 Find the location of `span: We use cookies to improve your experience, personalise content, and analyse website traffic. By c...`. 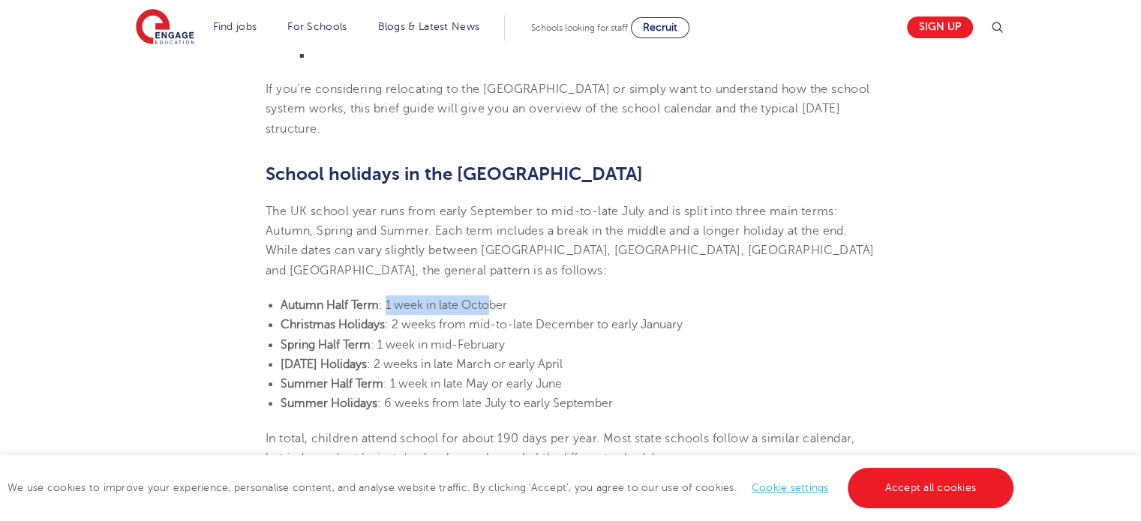

span: We use cookies to improve your experience, personalise content, and analyse website traffic. By c... is located at coordinates (512, 488).